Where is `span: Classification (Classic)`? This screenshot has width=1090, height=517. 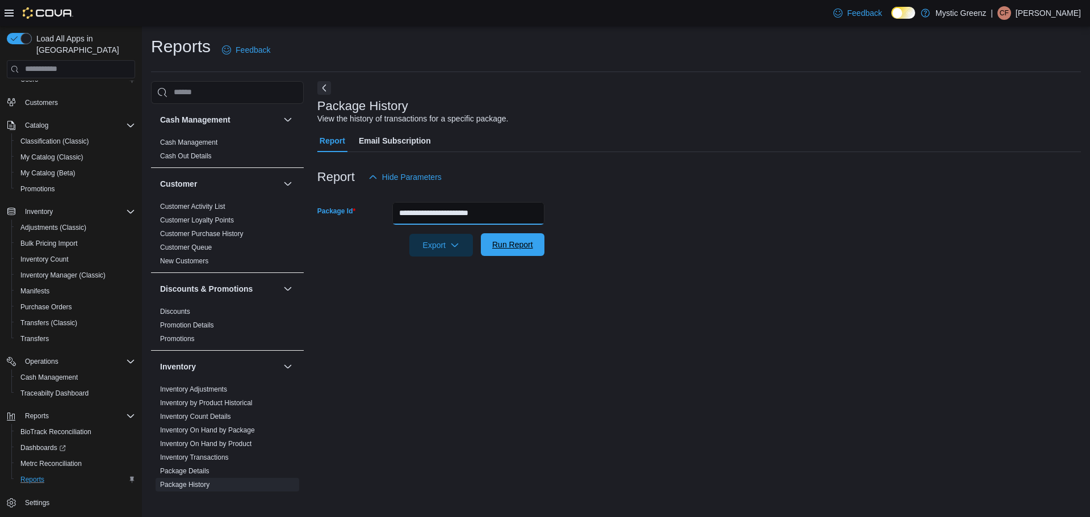
span: Classification (Classic) is located at coordinates (54, 141).